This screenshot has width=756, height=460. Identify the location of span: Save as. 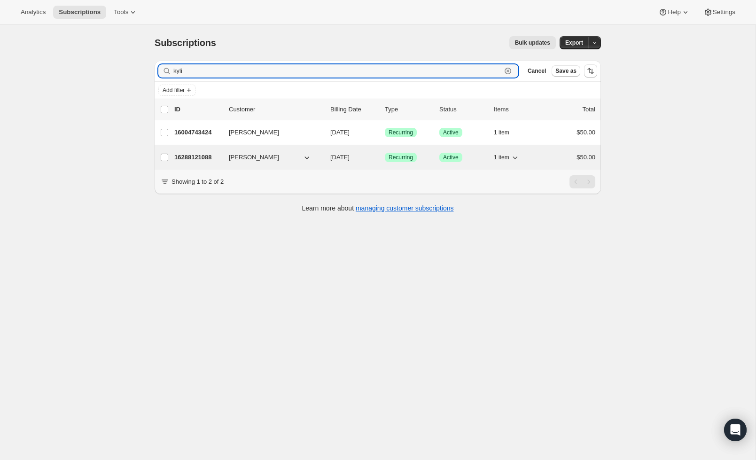
(566, 71).